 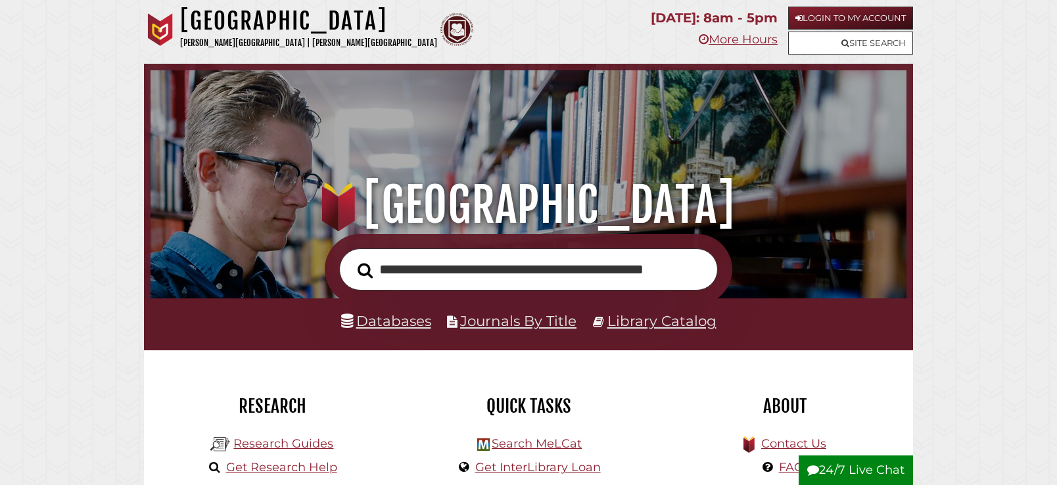 What do you see at coordinates (518, 321) in the screenshot?
I see `a: Journals By Title` at bounding box center [518, 321].